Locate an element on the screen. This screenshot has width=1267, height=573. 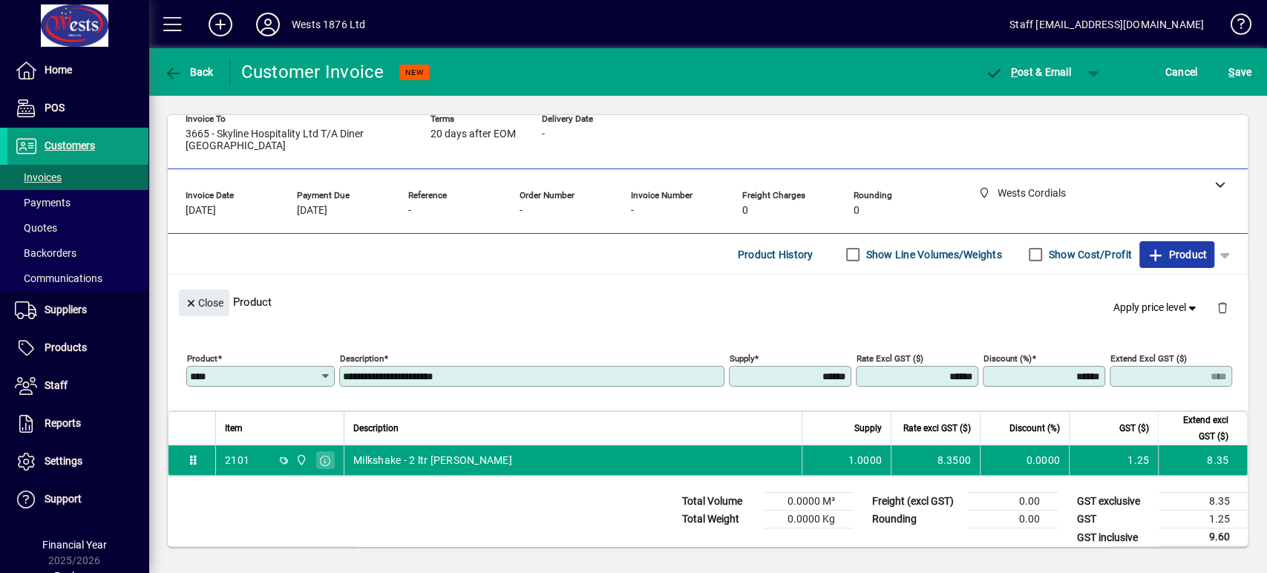
button: Cancel is located at coordinates (1181, 72).